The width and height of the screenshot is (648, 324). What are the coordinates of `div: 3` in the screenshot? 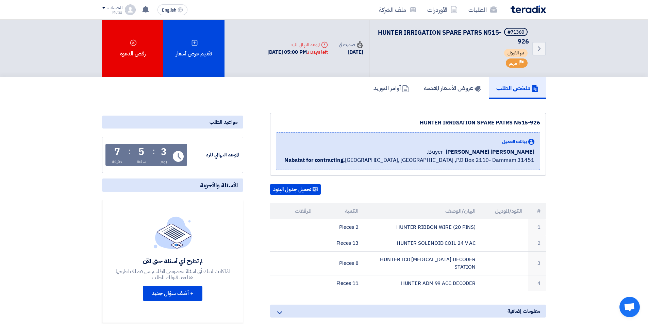 It's located at (164, 152).